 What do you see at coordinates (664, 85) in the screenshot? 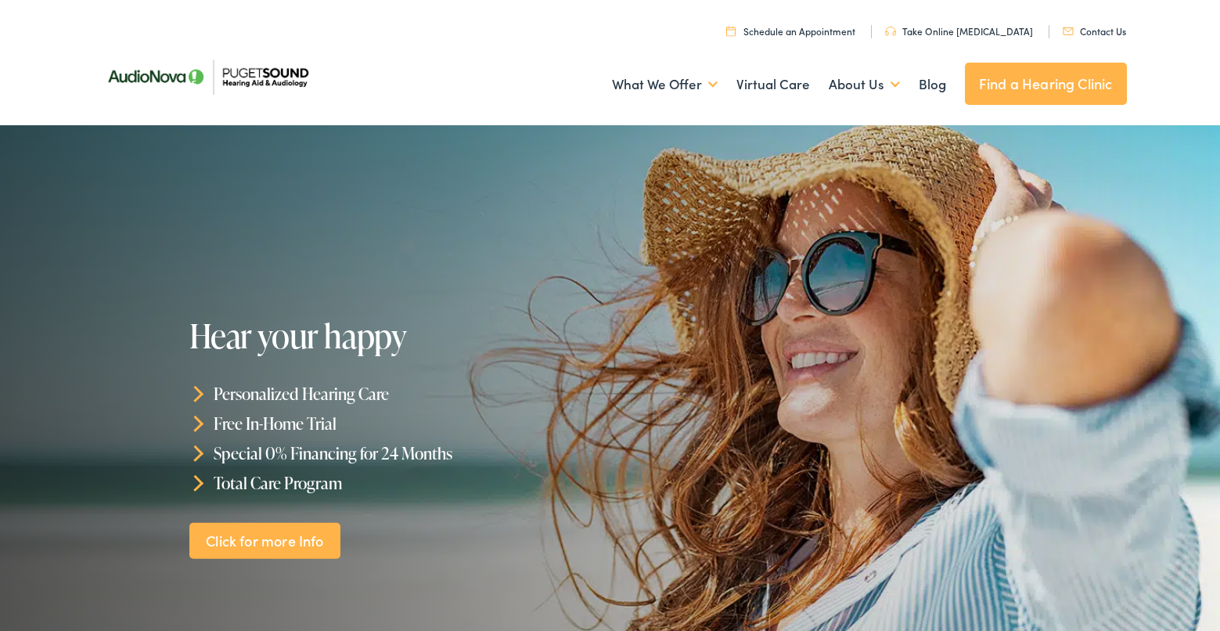
I see `a: What We Offer` at bounding box center [664, 85].